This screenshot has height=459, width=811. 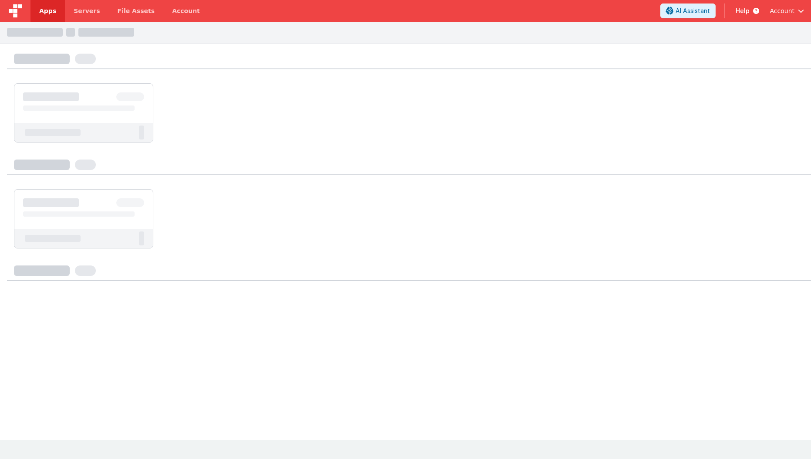 I want to click on button: Account, so click(x=787, y=11).